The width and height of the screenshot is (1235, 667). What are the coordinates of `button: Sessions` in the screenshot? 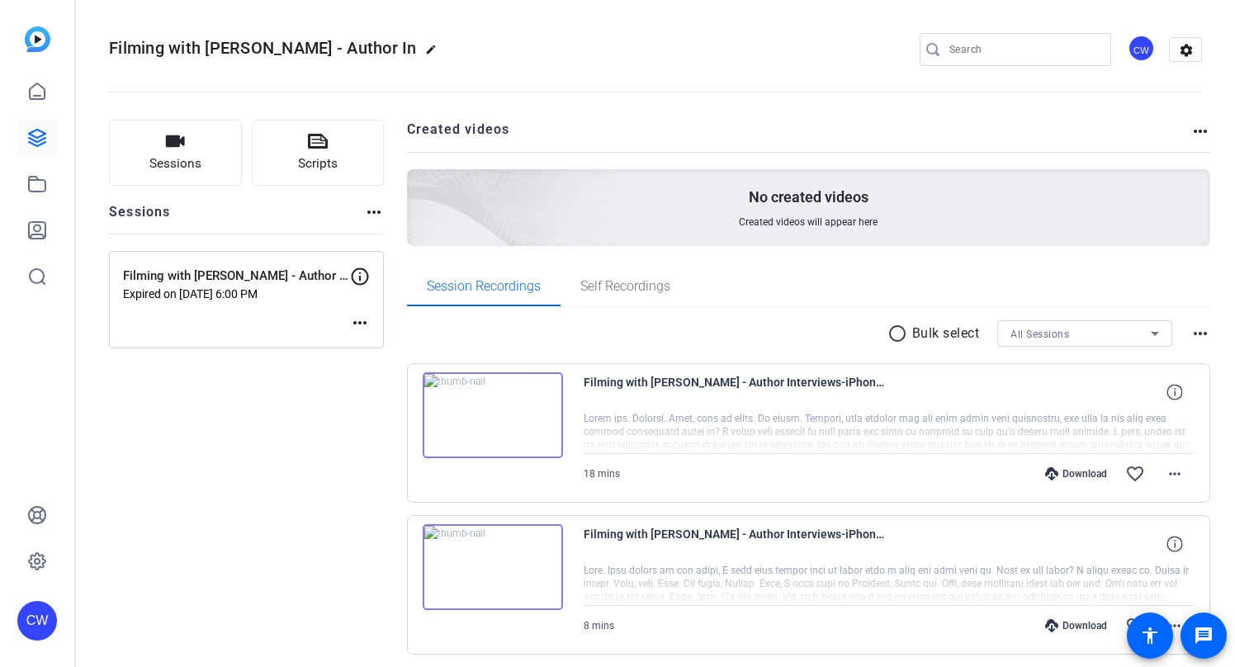 It's located at (175, 153).